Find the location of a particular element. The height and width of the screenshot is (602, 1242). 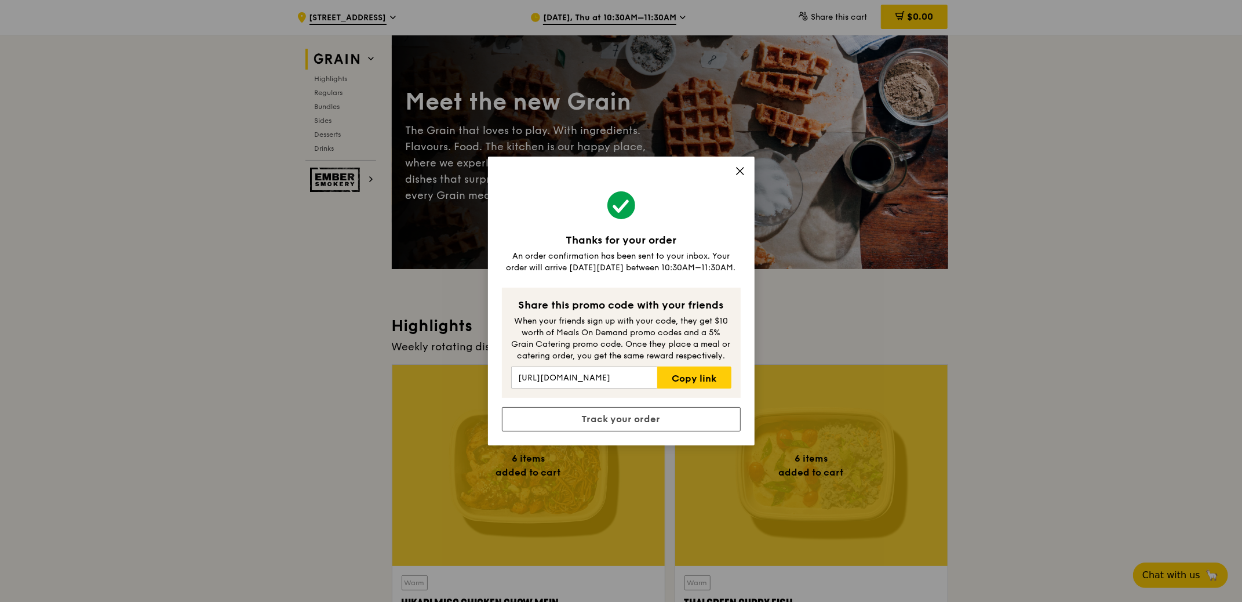

a: Track your order is located at coordinates (621, 419).